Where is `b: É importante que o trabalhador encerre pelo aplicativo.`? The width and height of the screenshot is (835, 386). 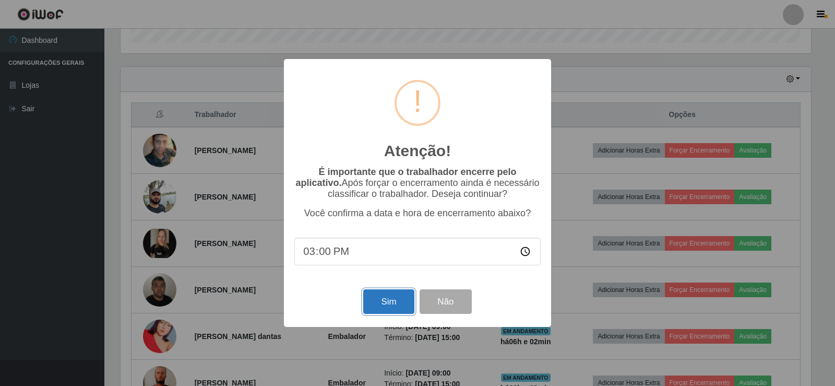 b: É importante que o trabalhador encerre pelo aplicativo. is located at coordinates (406, 177).